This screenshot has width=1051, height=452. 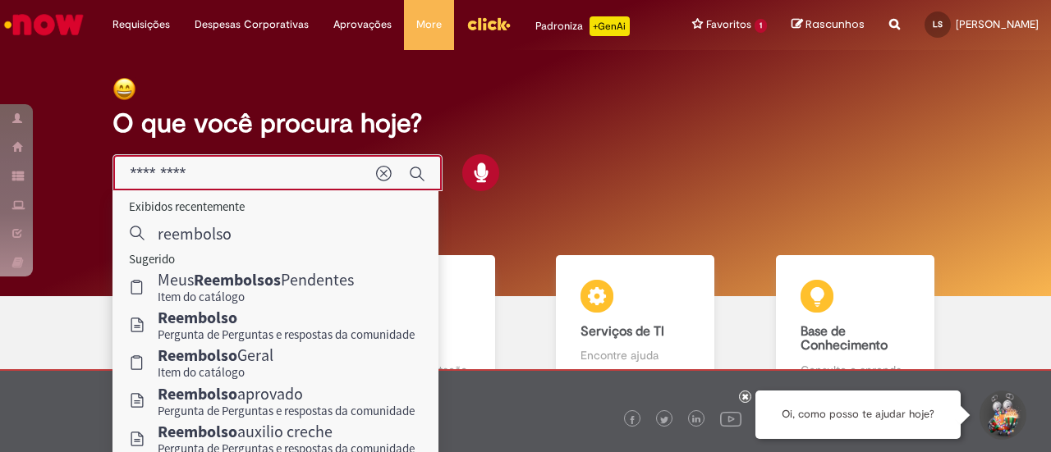 What do you see at coordinates (525, 123) in the screenshot?
I see `h2: O que você procura hoje?` at bounding box center [525, 123].